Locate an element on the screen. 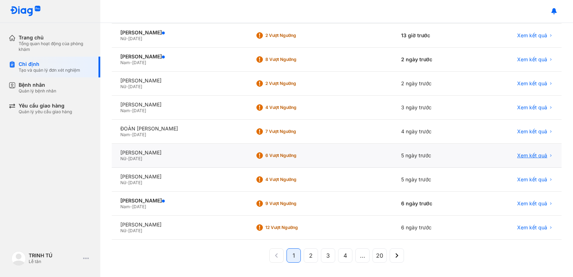  div: 3 ngày trước is located at coordinates (432, 107).